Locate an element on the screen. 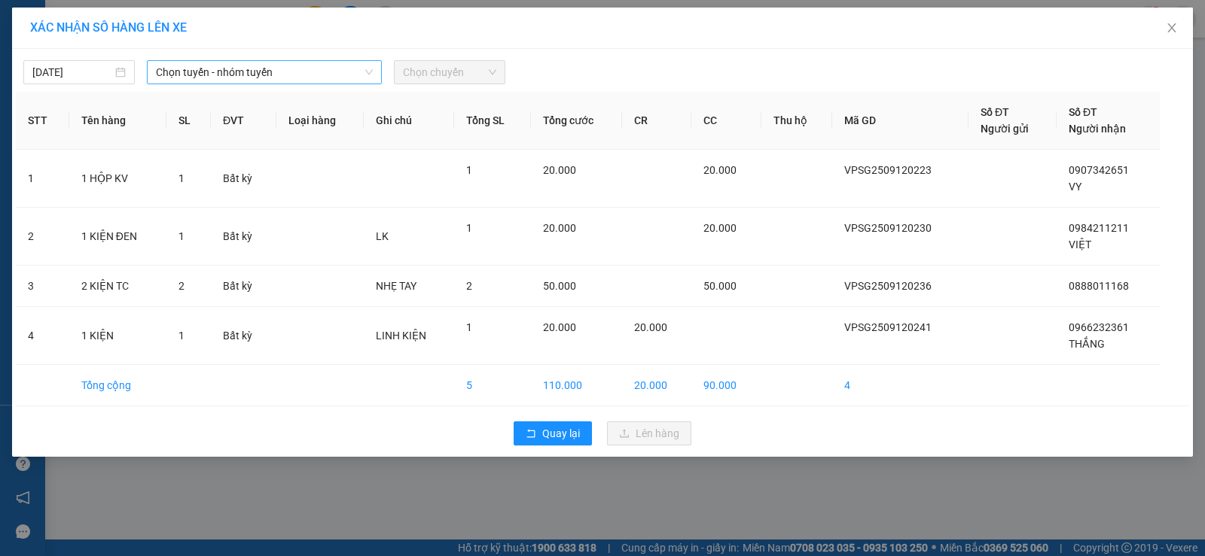  span: NHẸ TAY is located at coordinates (396, 286).